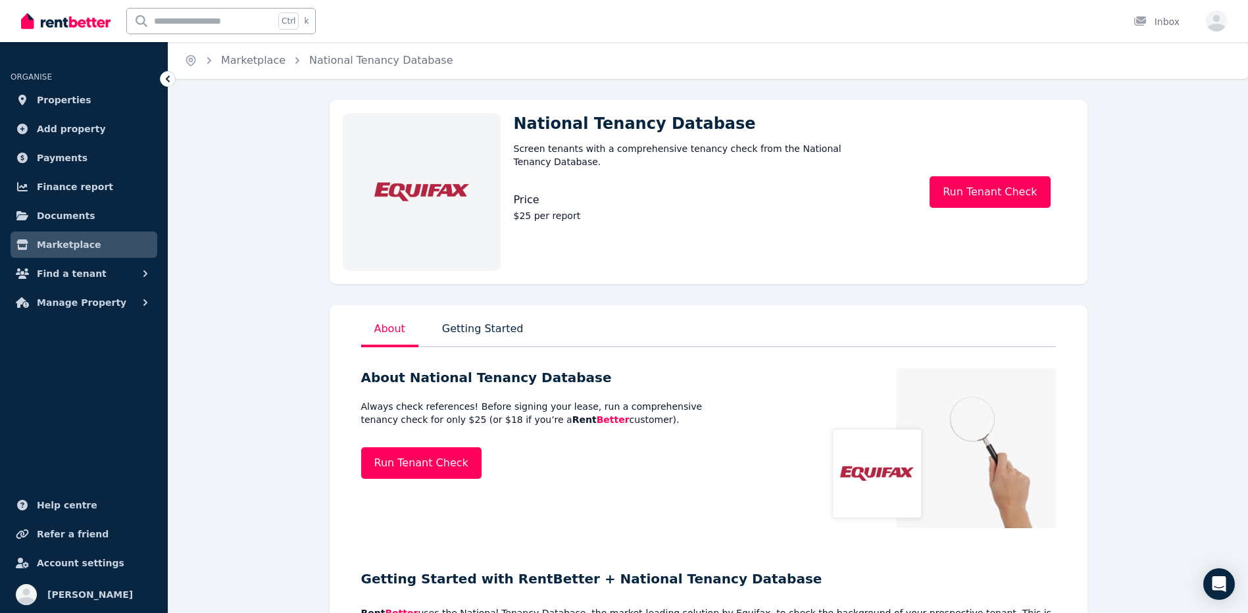 This screenshot has height=613, width=1248. Describe the element at coordinates (84, 216) in the screenshot. I see `a: Documents` at that location.